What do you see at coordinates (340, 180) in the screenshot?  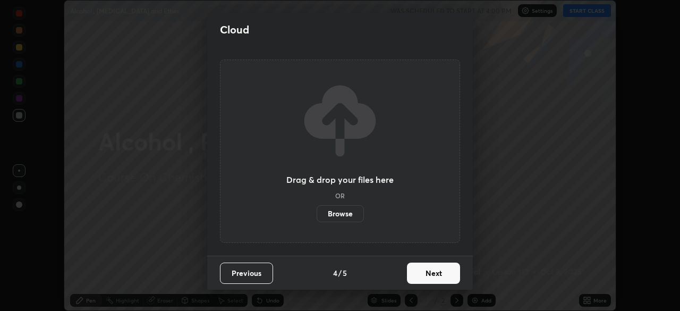 I see `h3: Drag & drop your files here` at bounding box center [340, 180].